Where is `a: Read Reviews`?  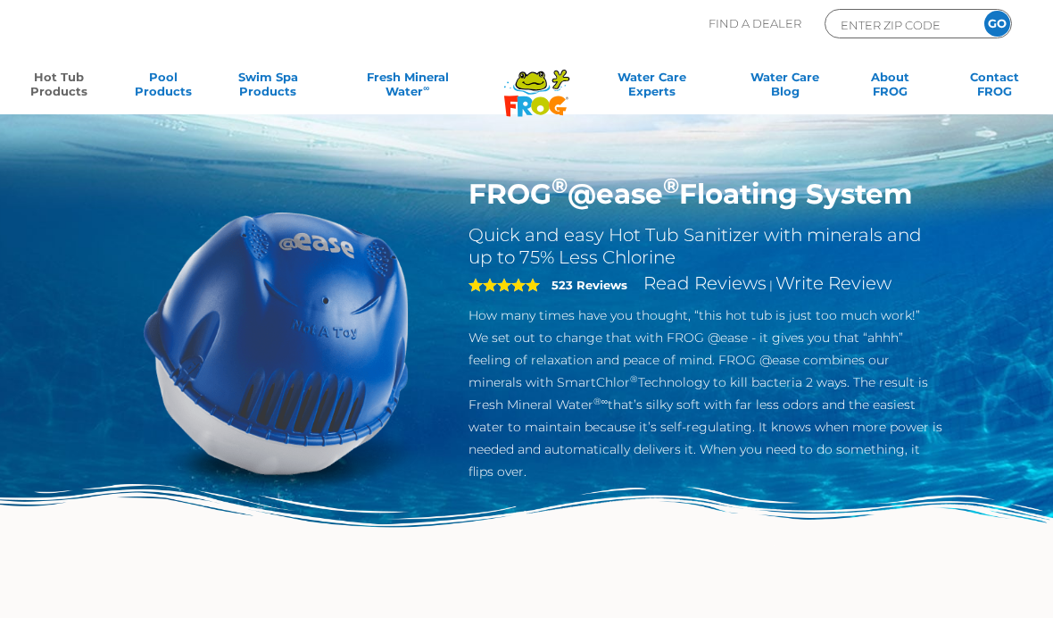
a: Read Reviews is located at coordinates (705, 283).